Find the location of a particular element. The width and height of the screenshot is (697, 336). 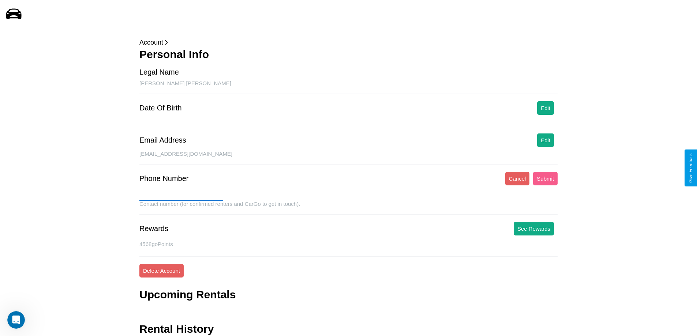

button: See Rewards is located at coordinates (534, 229).